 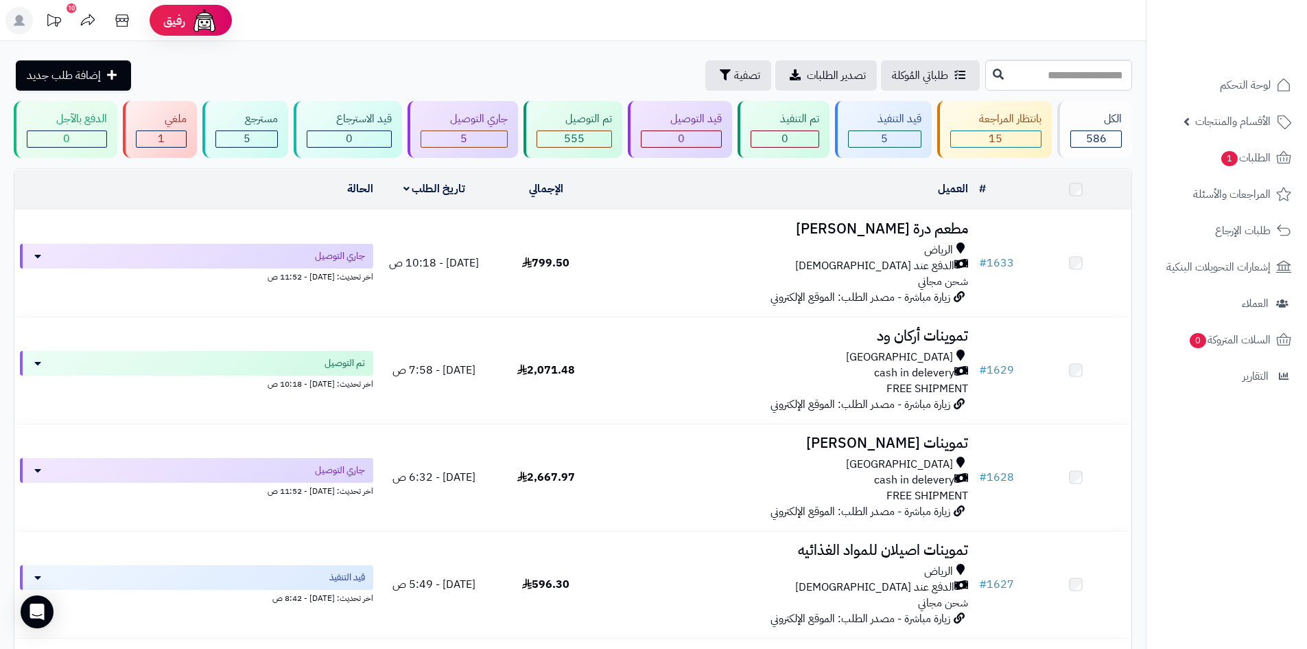 I want to click on span: 799.50, so click(x=546, y=263).